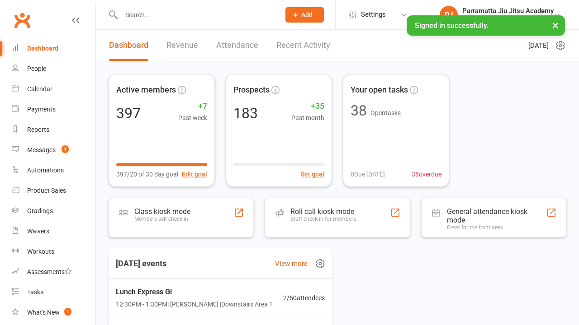  What do you see at coordinates (147, 174) in the screenshot?
I see `span: 397/20 of 30 day goal` at bounding box center [147, 174].